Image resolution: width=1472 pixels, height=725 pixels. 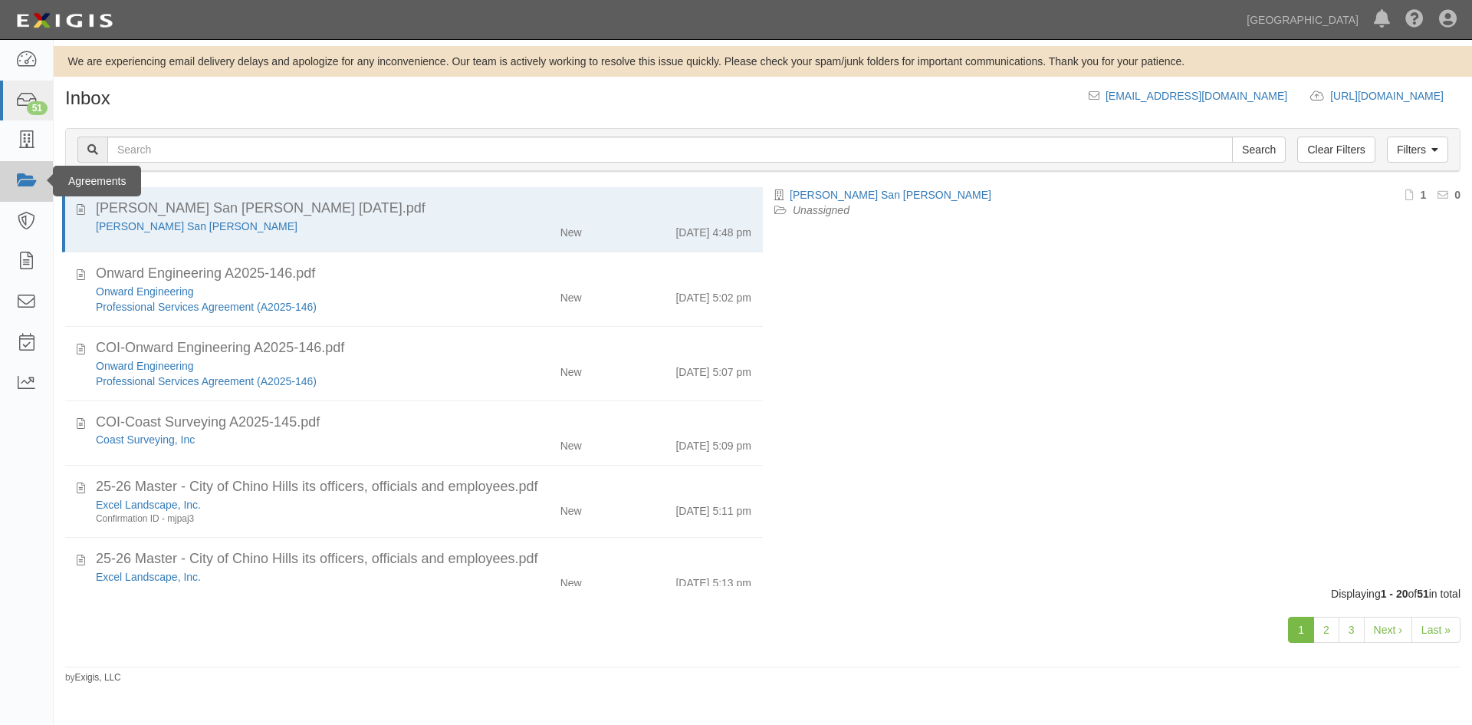 What do you see at coordinates (423, 422) in the screenshot?
I see `div: COI-Coast Surveying A2025-145.pdf` at bounding box center [423, 422].